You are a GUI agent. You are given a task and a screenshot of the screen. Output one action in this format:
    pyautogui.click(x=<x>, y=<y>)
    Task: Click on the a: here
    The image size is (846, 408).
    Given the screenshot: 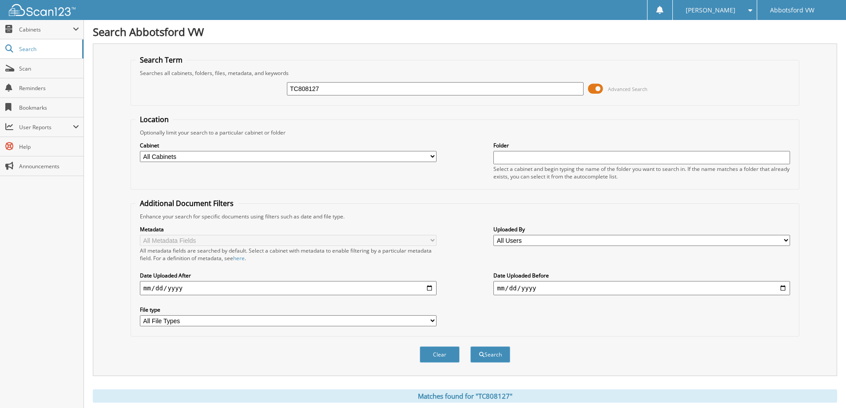 What is the action you would take?
    pyautogui.click(x=239, y=258)
    